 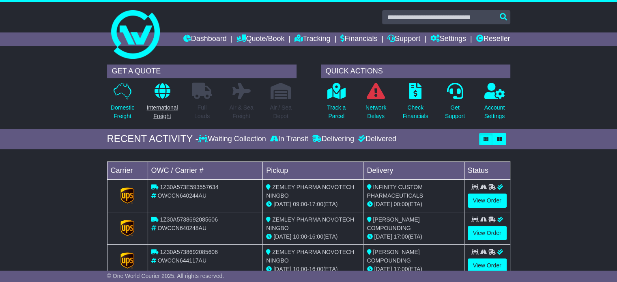 What do you see at coordinates (281, 112) in the screenshot?
I see `p: Air / Sea Depot` at bounding box center [281, 112].